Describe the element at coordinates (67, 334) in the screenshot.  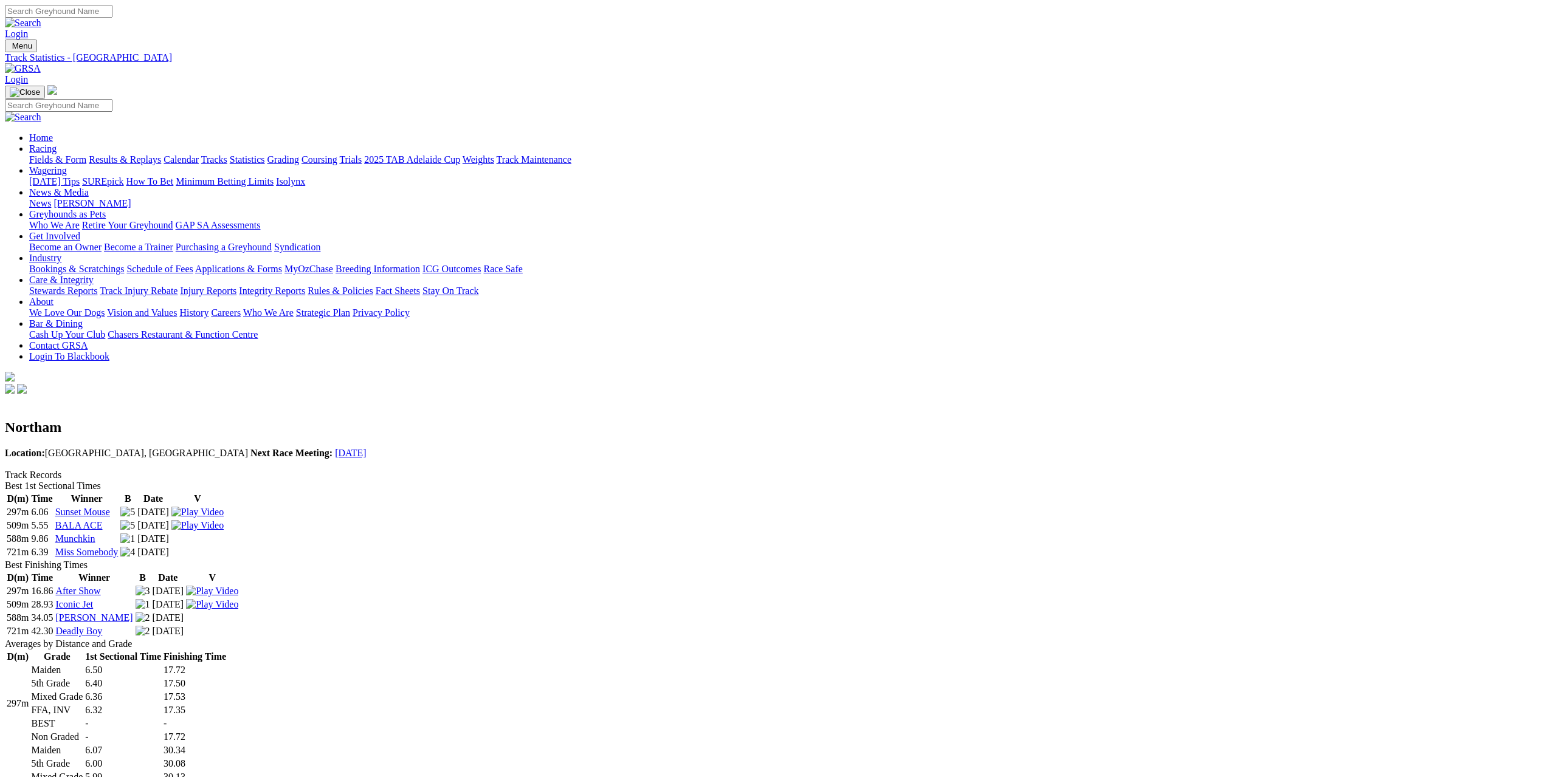
I see `a: Cash Up Your Club` at that location.